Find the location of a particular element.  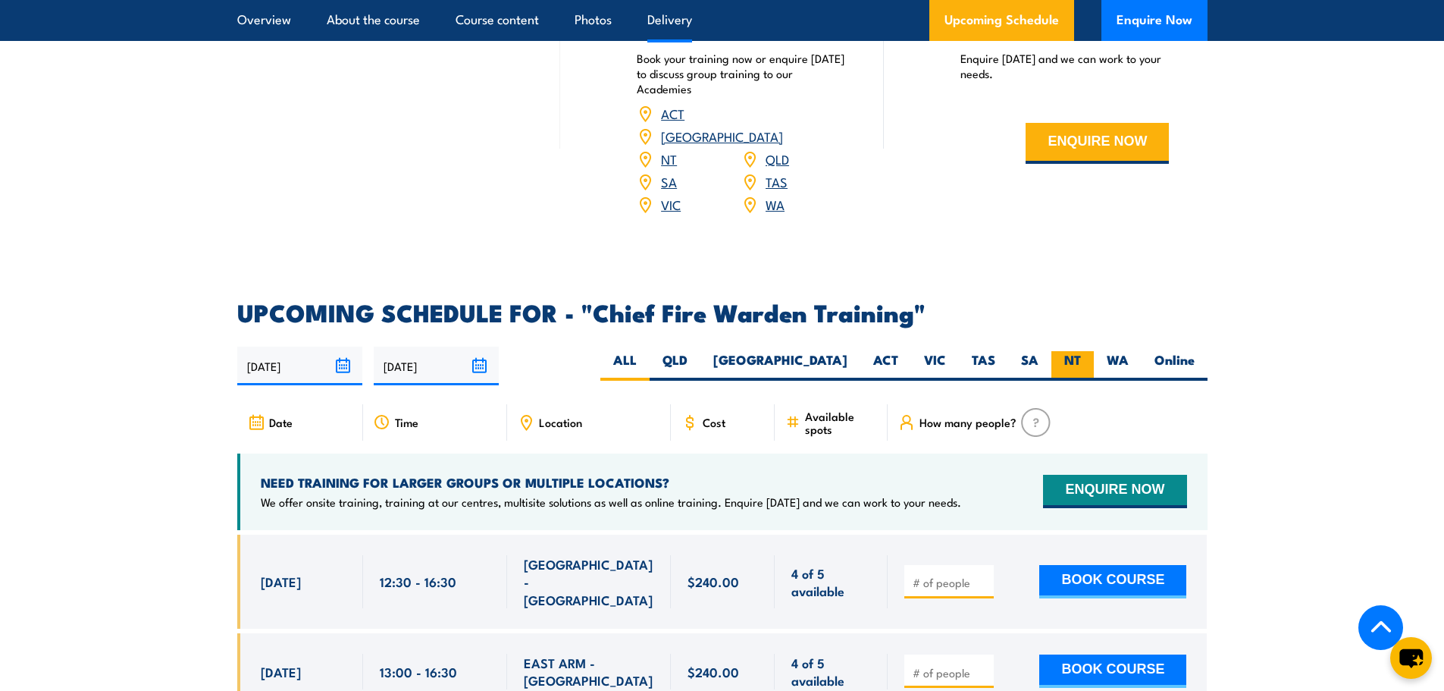

a: NT is located at coordinates (669, 158).